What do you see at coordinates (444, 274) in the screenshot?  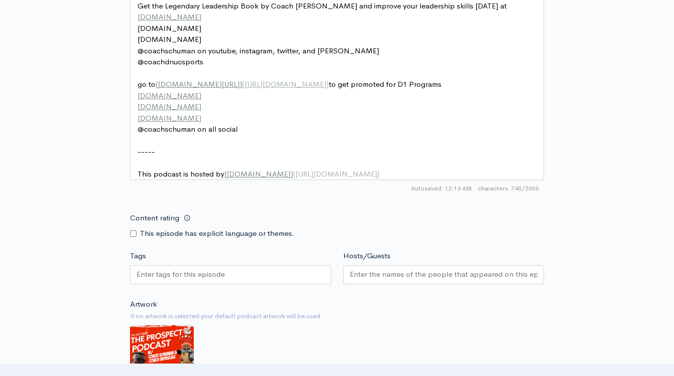 I see `input: Enter the names of the people that appeared on this episode` at bounding box center [444, 274].